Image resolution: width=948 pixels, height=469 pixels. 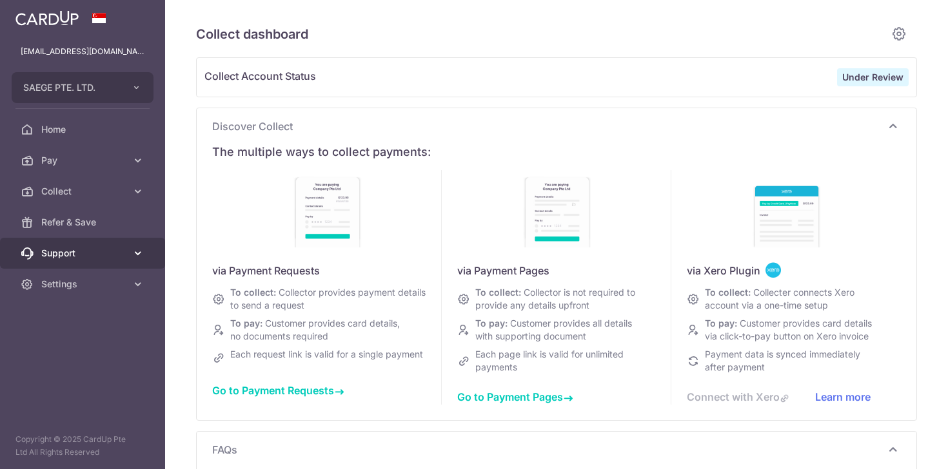 I want to click on span: Discover Collect, so click(x=549, y=126).